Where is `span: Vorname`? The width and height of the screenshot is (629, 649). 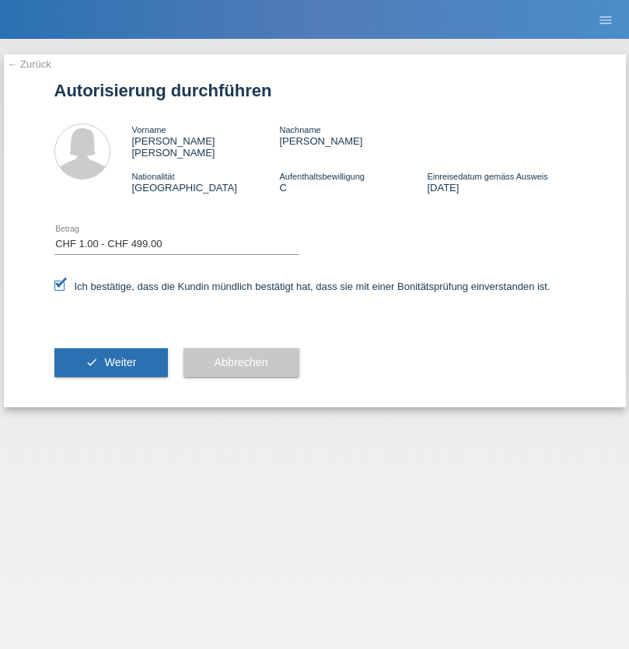
span: Vorname is located at coordinates (149, 130).